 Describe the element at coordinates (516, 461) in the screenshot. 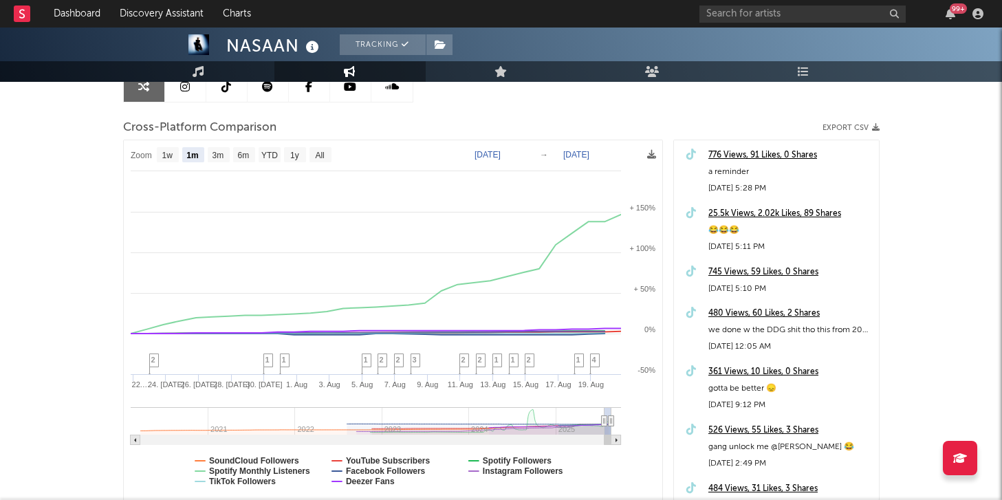

I see `text: Spotify Followers` at that location.